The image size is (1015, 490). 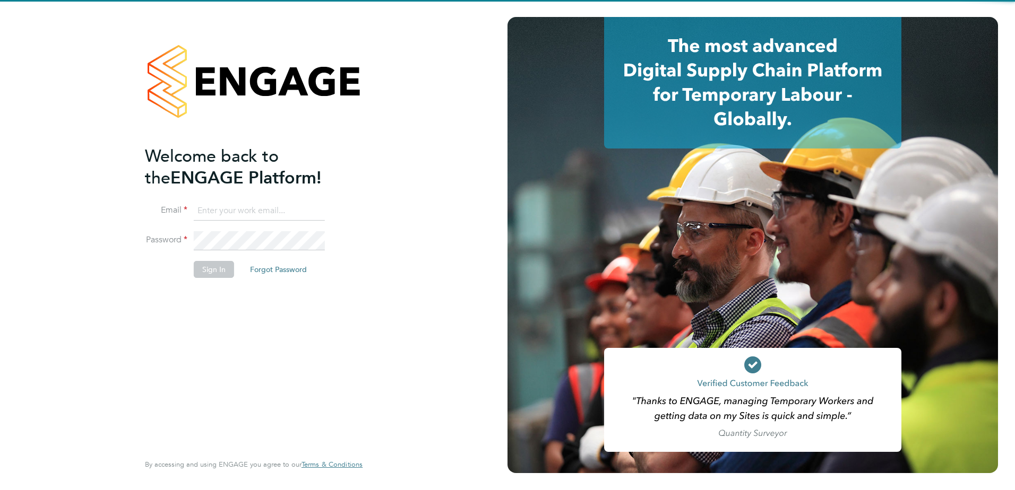 What do you see at coordinates (278, 270) in the screenshot?
I see `button: Forgot Password` at bounding box center [278, 270].